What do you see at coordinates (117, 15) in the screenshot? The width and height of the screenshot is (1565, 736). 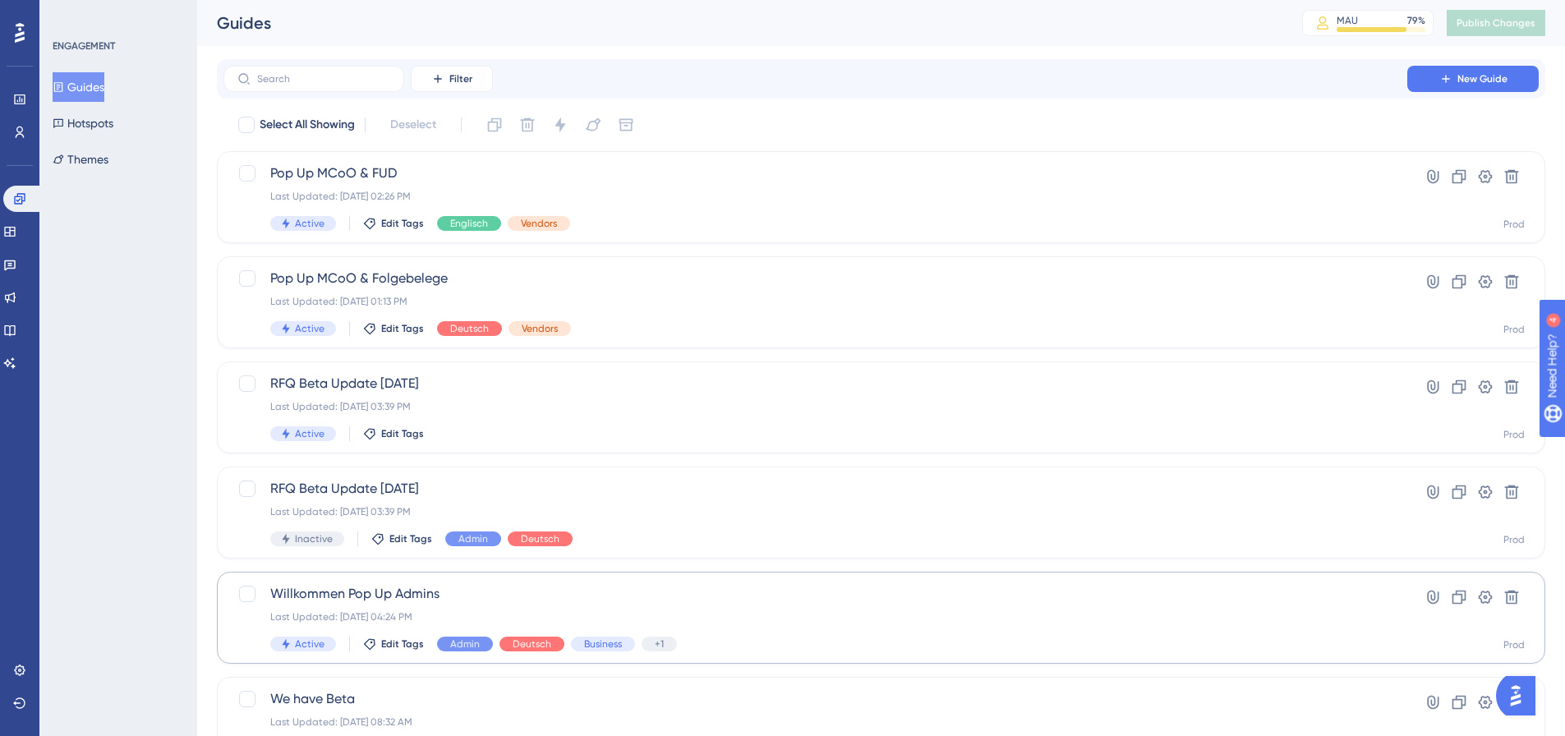 I see `div: 4` at bounding box center [117, 15].